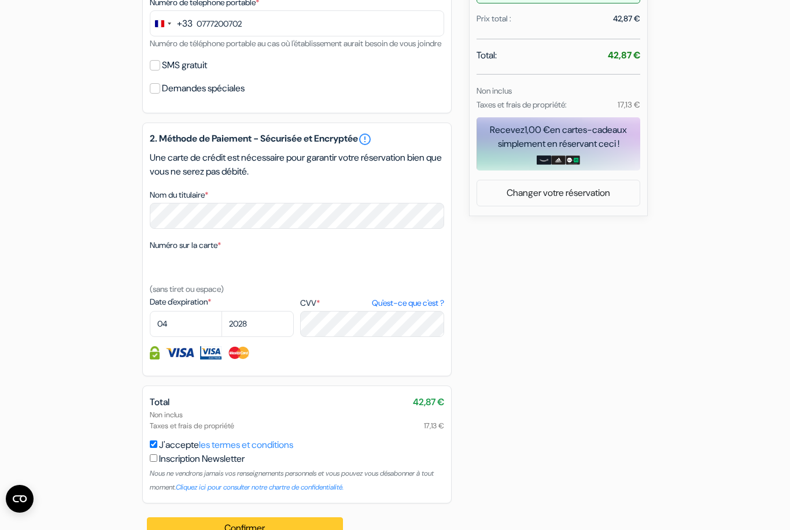 This screenshot has height=530, width=790. I want to click on small: Non inclus, so click(494, 91).